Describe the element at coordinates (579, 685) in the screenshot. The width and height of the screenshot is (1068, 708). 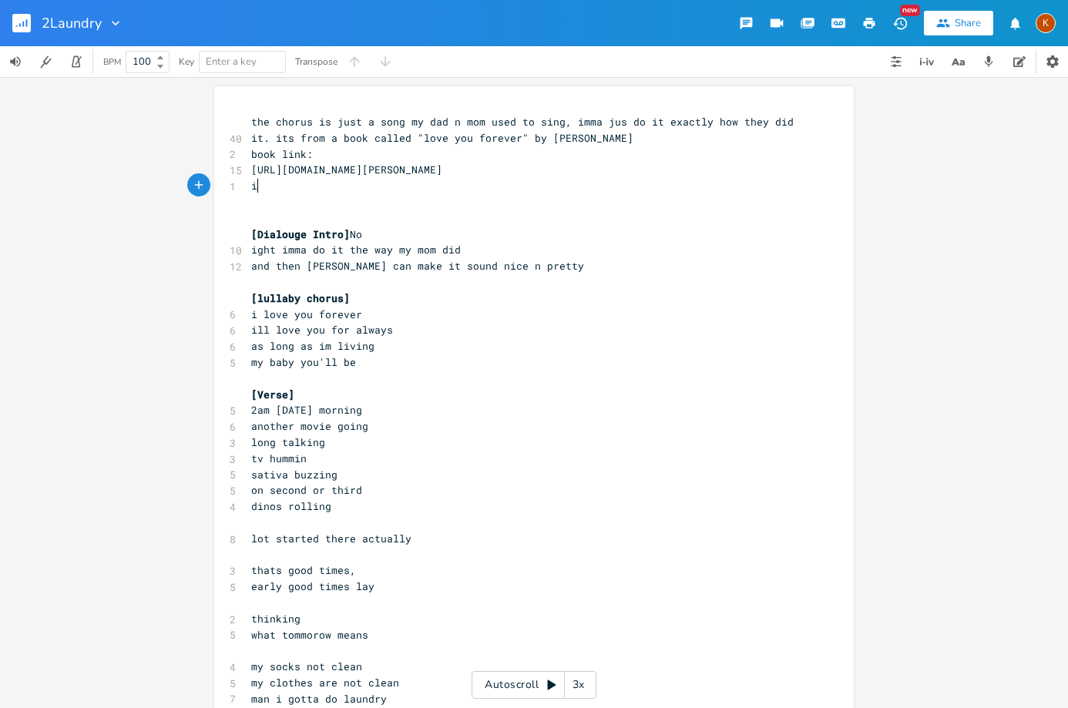
I see `div: 3x` at that location.